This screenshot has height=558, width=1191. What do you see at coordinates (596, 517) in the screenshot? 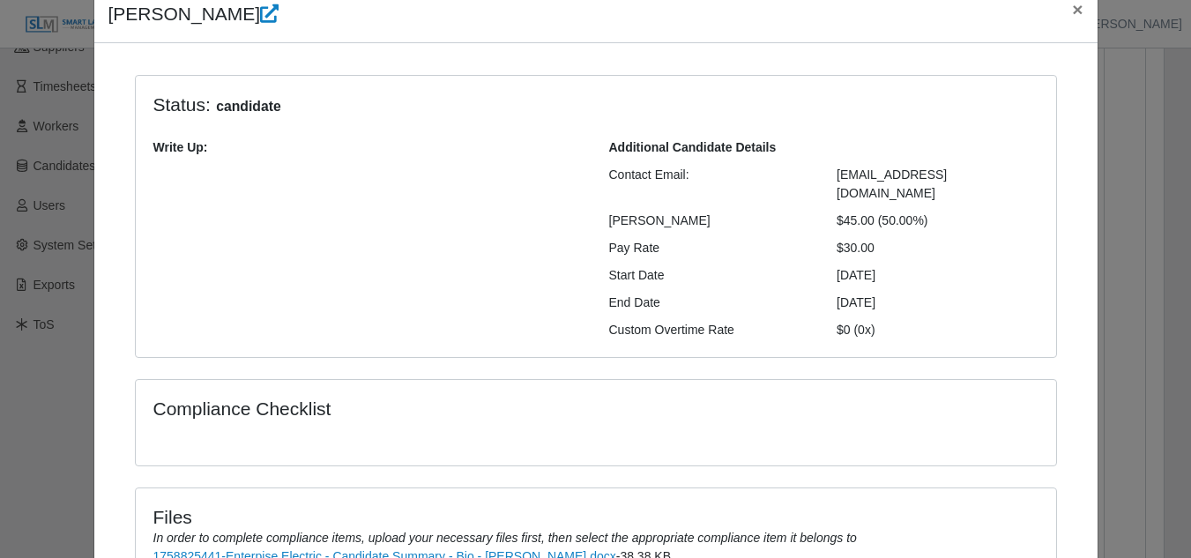
I see `h4: Files` at bounding box center [596, 517].